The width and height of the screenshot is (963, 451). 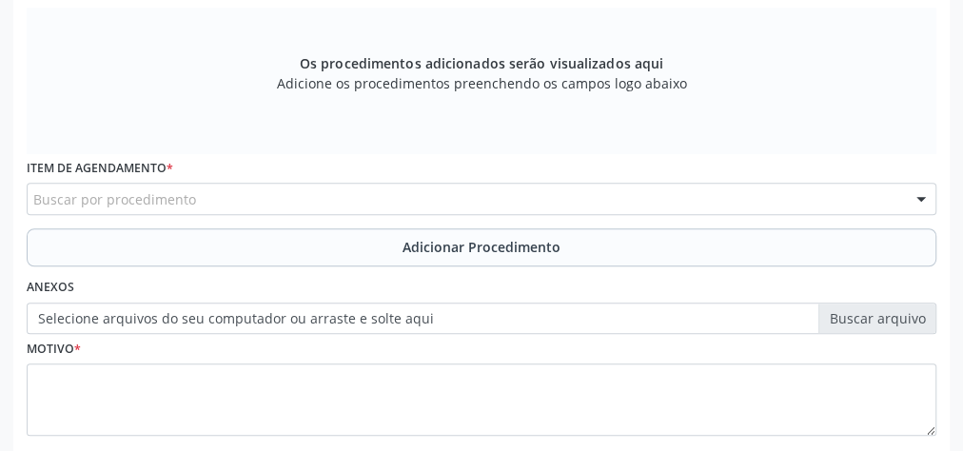 I want to click on span: Adicionar Procedimento, so click(x=481, y=246).